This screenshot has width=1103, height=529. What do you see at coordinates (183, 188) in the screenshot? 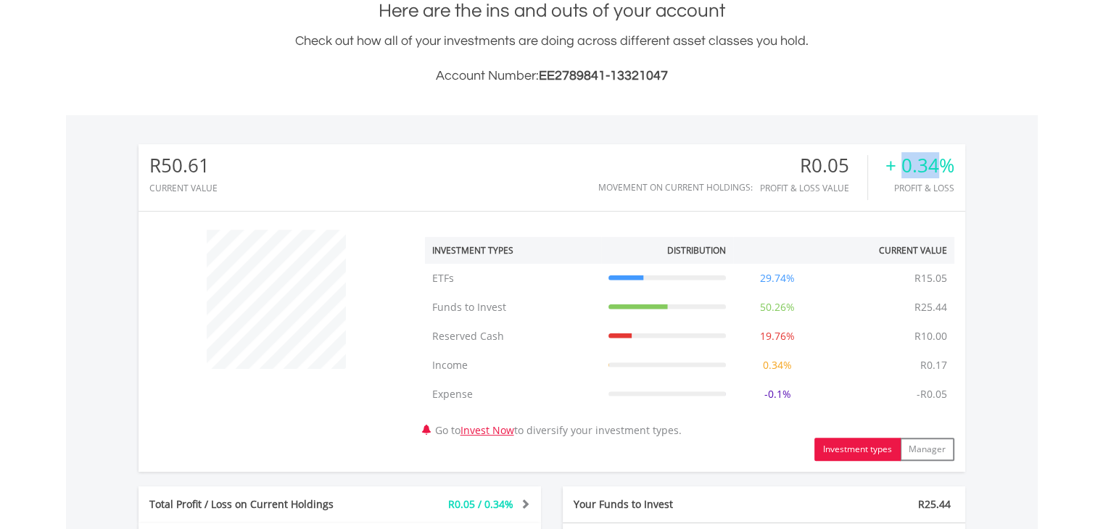
I see `div: CURRENT VALUE` at bounding box center [183, 188].